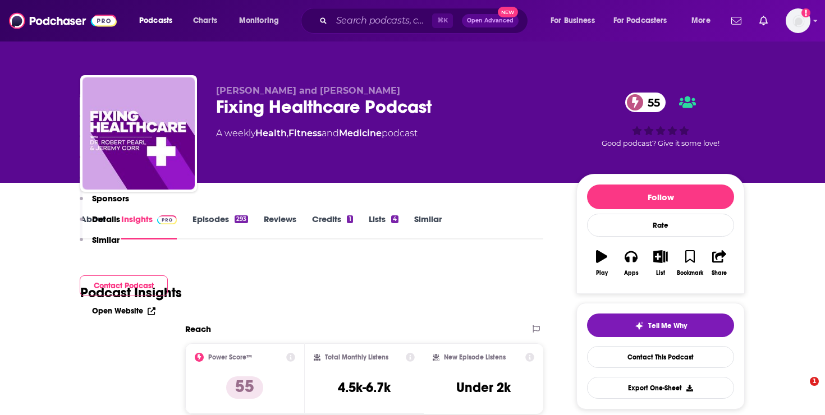 This screenshot has width=825, height=415. Describe the element at coordinates (220, 227) in the screenshot. I see `a: Episodes293` at that location.